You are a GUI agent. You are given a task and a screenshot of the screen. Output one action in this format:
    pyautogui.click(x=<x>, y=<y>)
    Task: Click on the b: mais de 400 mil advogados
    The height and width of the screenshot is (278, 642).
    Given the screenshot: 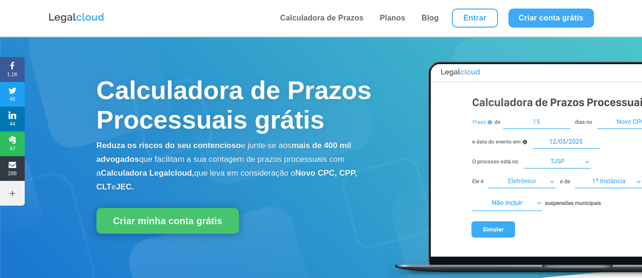 What is the action you would take?
    pyautogui.click(x=224, y=152)
    